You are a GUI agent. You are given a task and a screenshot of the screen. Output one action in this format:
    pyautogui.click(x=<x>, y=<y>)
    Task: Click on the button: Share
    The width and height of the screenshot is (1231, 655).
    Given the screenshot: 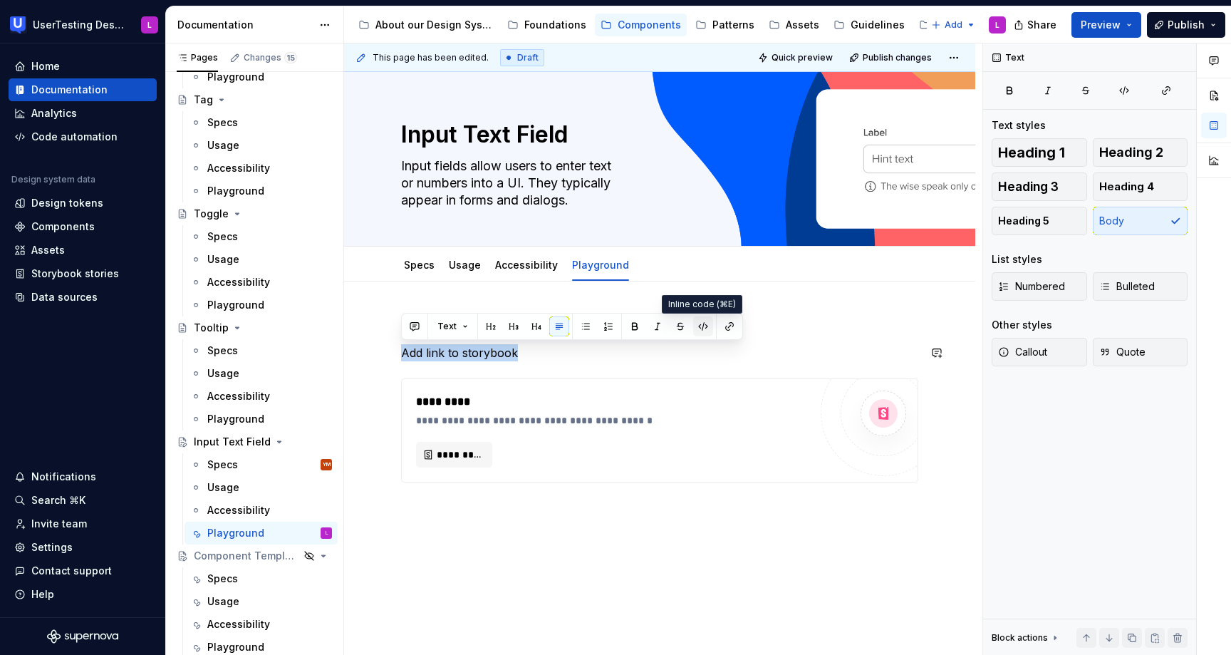 What is the action you would take?
    pyautogui.click(x=1036, y=25)
    